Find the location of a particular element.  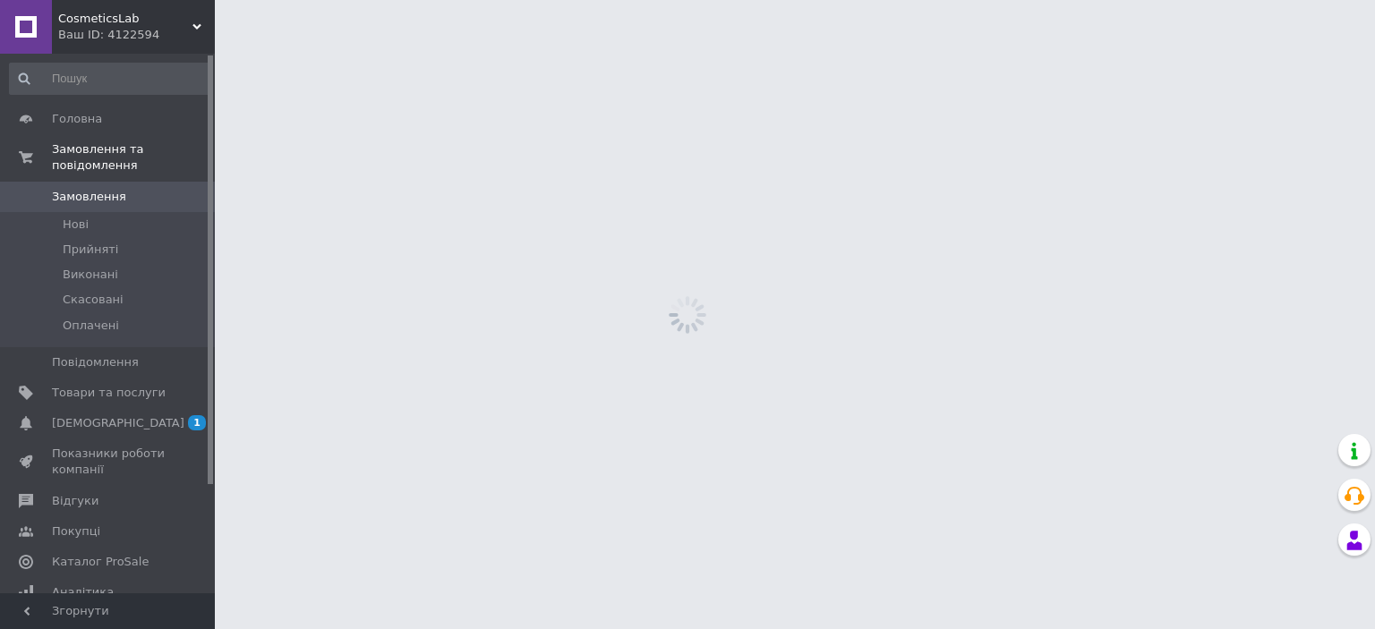

span: Замовлення та повідомлення is located at coordinates (133, 158).